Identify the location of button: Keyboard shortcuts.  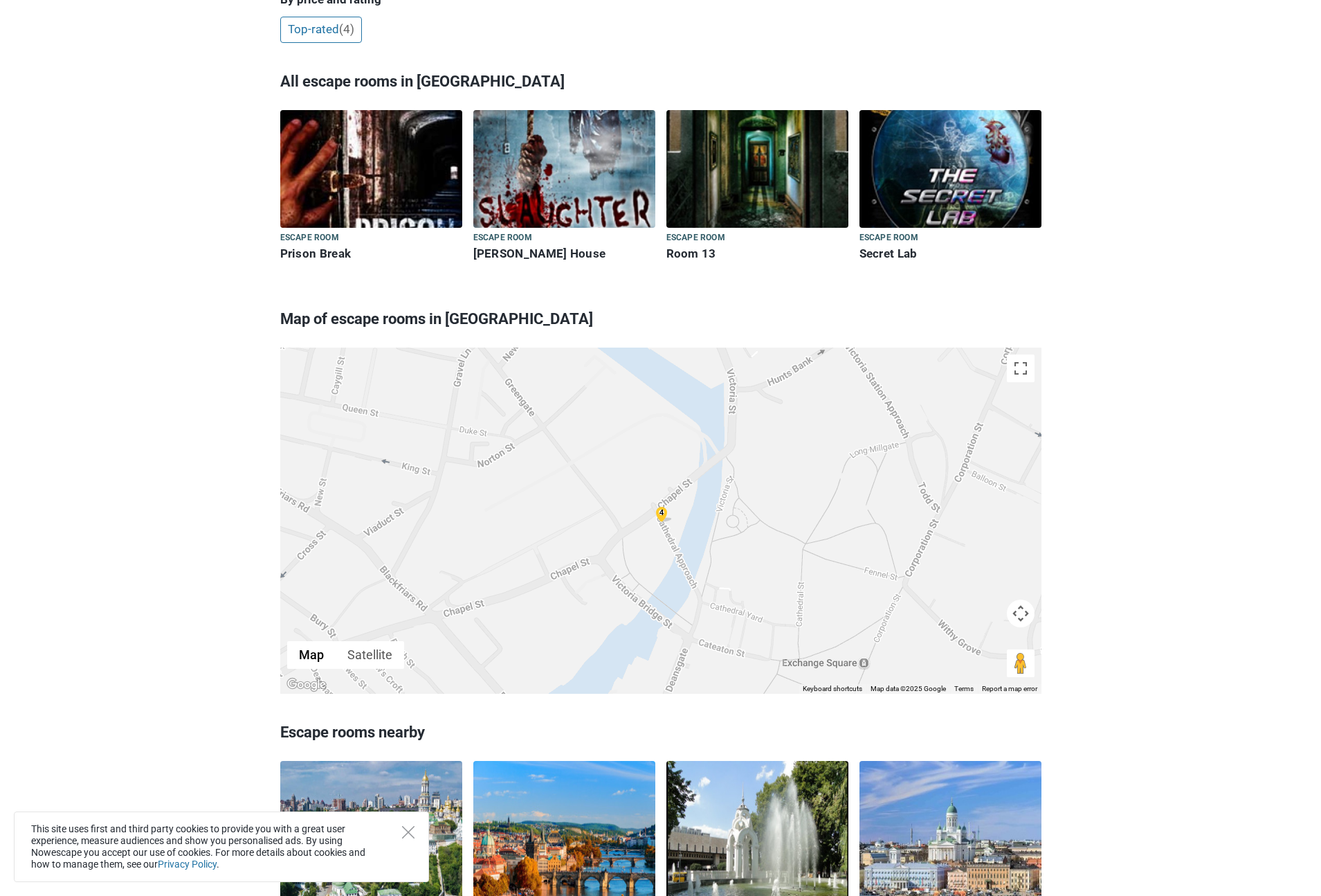
(832, 688).